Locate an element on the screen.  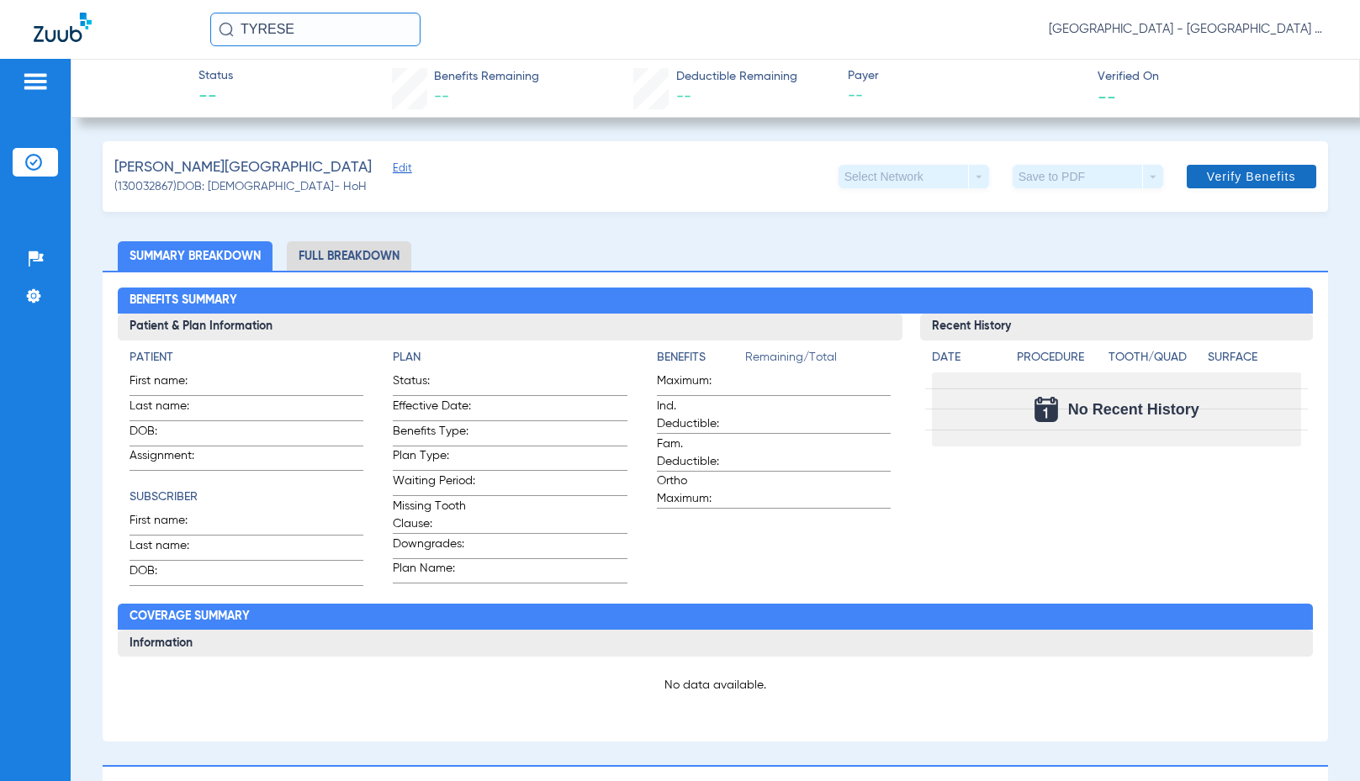
span: Plan Name: is located at coordinates (434, 571).